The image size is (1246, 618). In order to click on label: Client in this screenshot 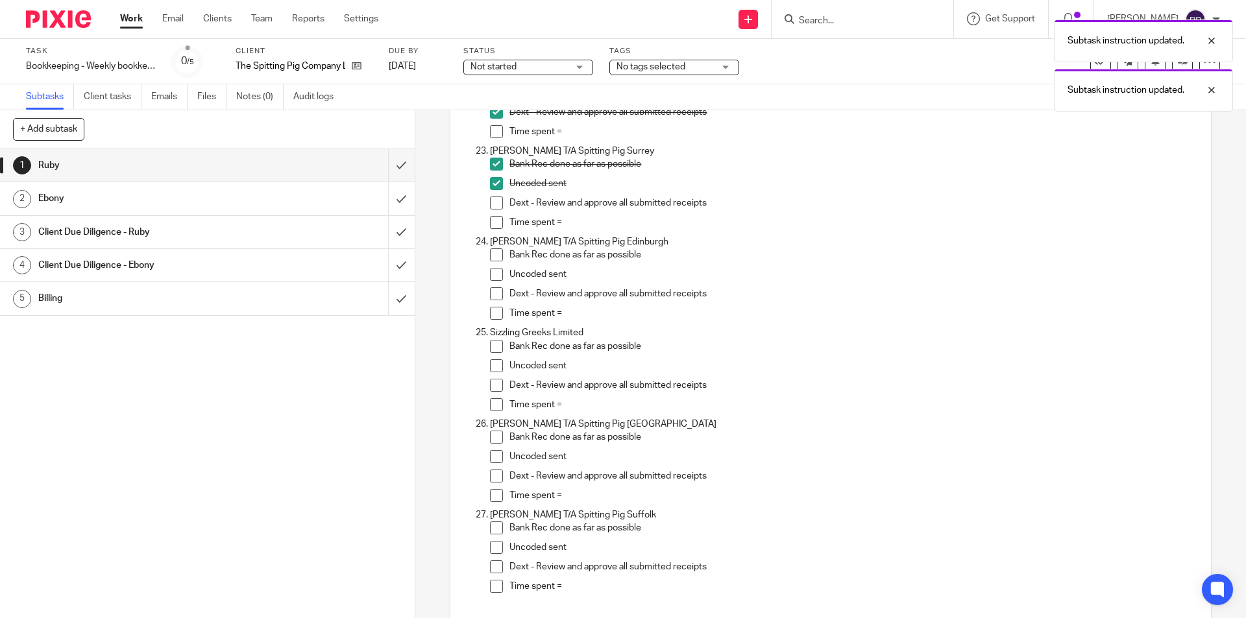, I will do `click(304, 51)`.